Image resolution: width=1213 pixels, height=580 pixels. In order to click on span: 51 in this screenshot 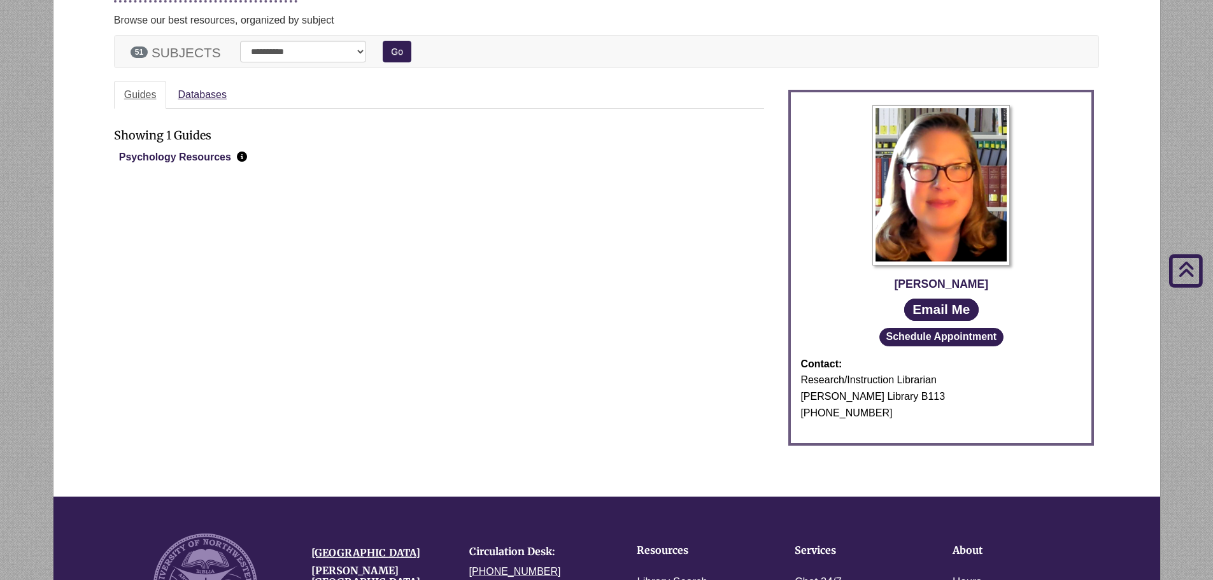, I will do `click(139, 52)`.